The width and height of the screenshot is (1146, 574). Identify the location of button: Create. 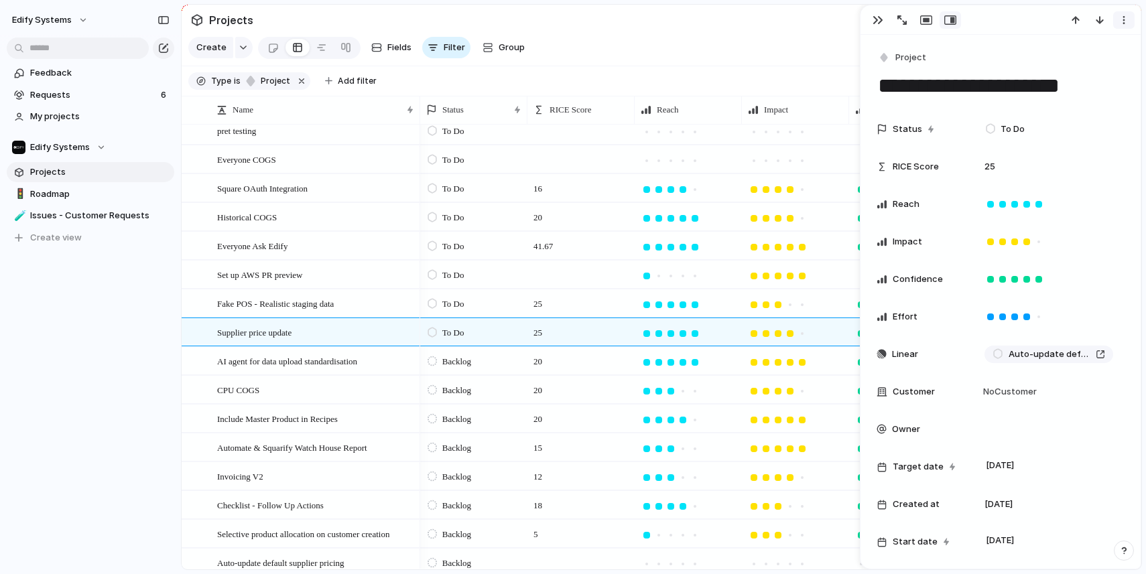
(210, 48).